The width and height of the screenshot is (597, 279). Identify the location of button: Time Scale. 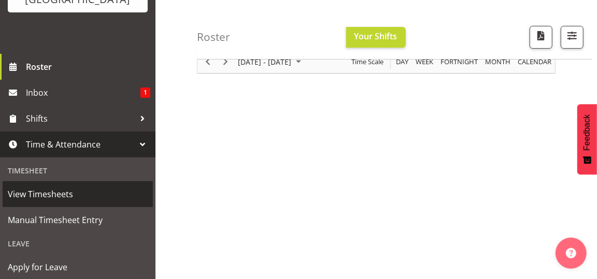
(367, 62).